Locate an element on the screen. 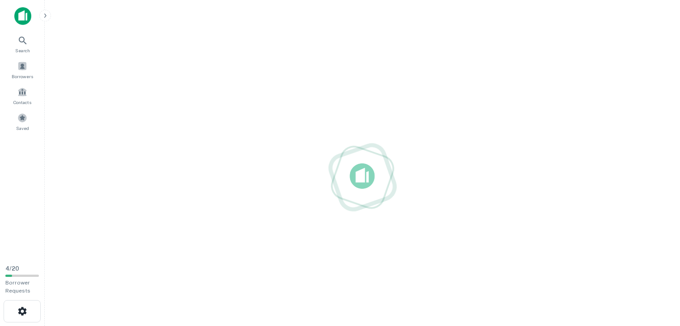 This screenshot has height=326, width=680. div: Borrowers is located at coordinates (22, 70).